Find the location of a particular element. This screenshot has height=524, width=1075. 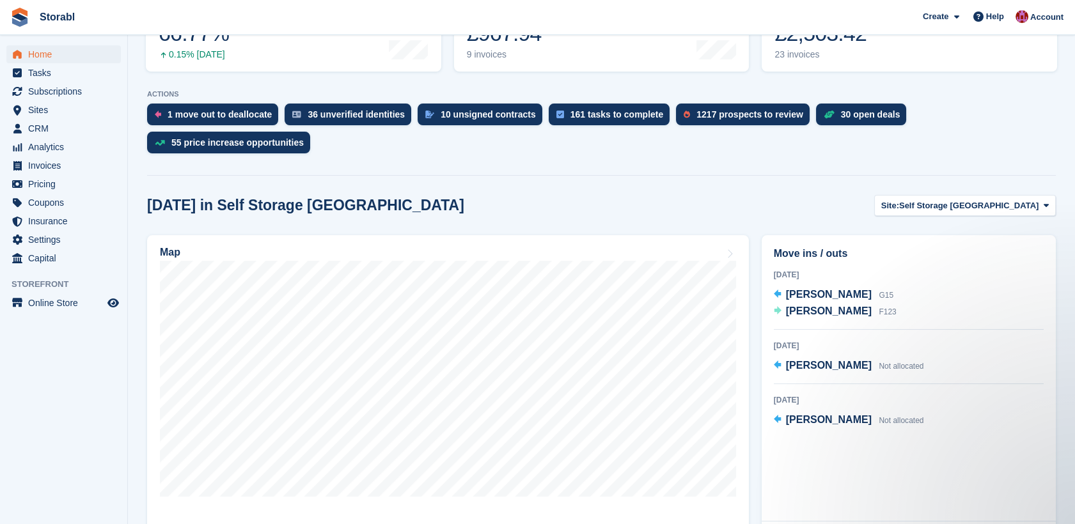

span: Help is located at coordinates (995, 17).